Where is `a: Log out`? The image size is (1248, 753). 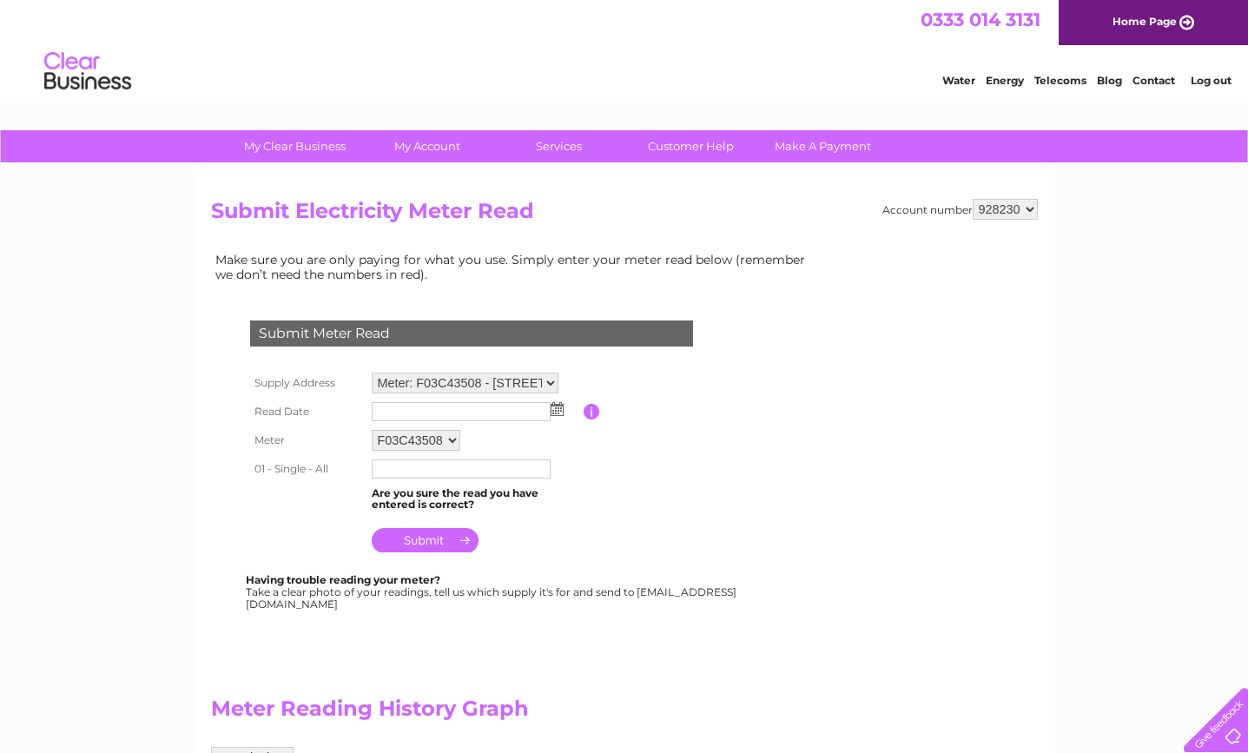
a: Log out is located at coordinates (1211, 80).